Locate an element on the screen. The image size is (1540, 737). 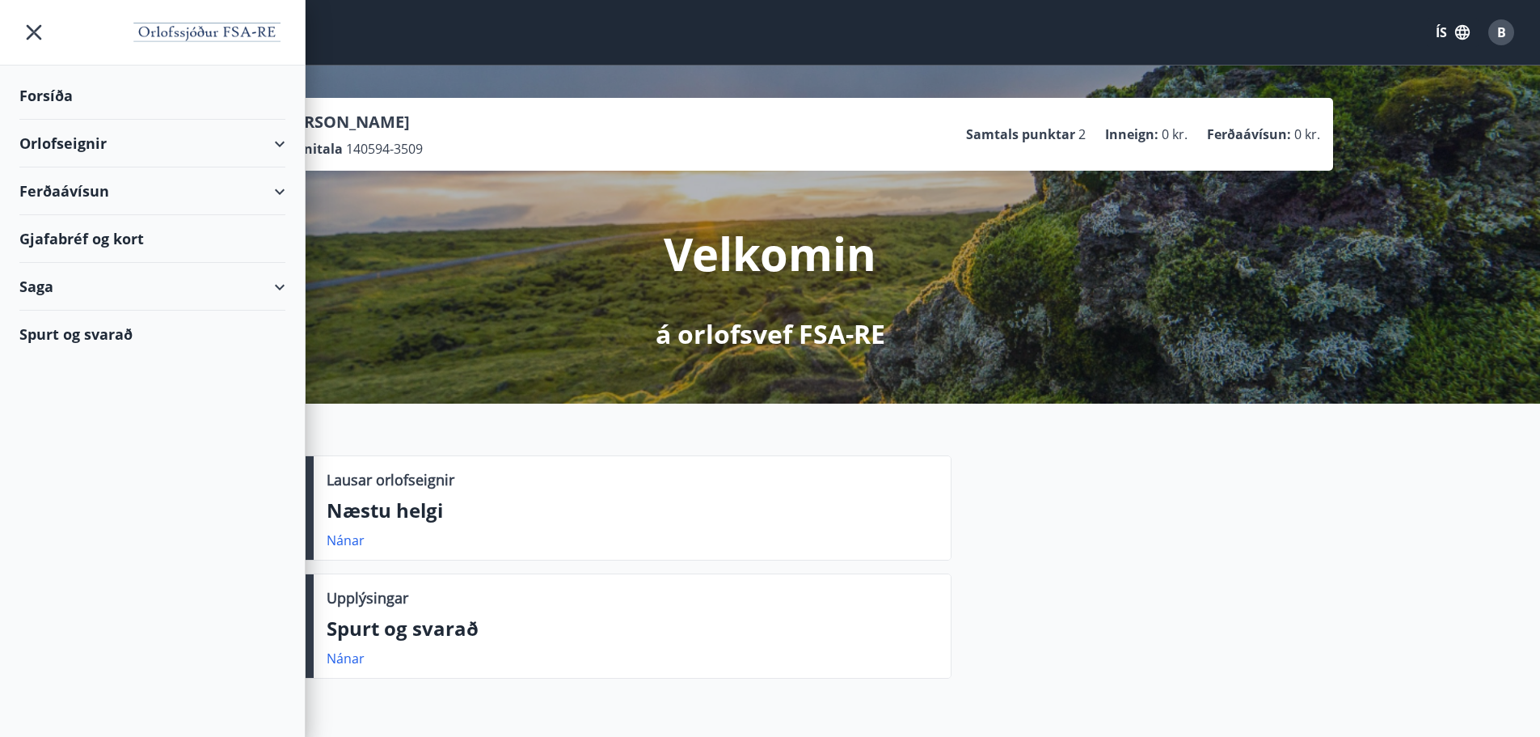
p: Spurt og svarað is located at coordinates (632, 628).